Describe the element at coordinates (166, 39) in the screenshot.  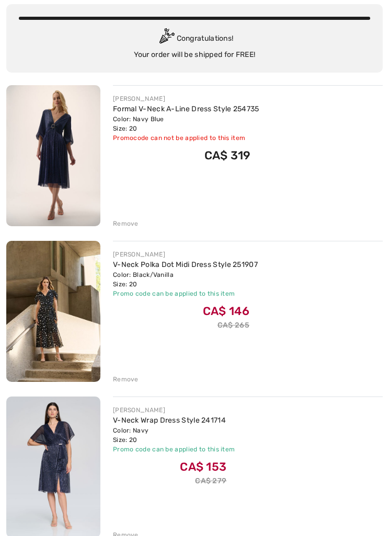
I see `img: Congratulation2.svg` at that location.